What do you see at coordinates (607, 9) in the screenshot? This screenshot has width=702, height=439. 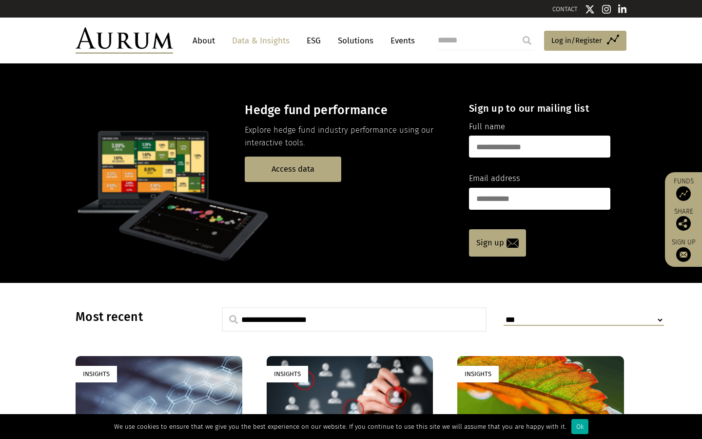 I see `img: Instagram icon` at bounding box center [607, 9].